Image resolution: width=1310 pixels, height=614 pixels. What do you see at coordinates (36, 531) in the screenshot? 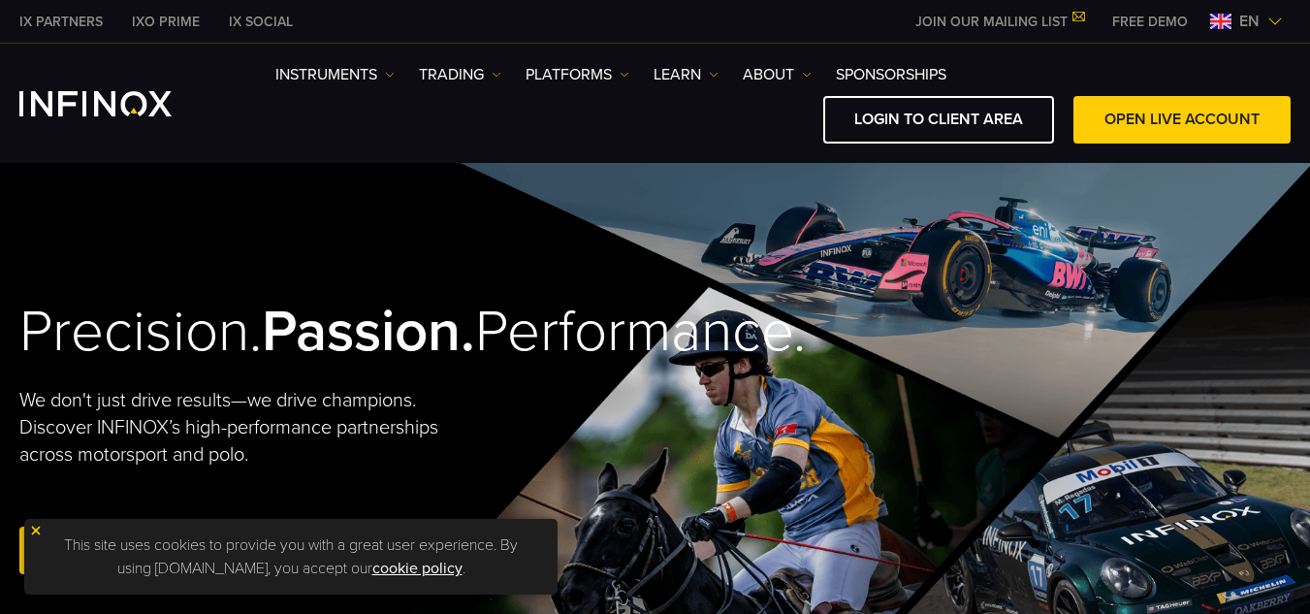
I see `img: yellow close icon` at bounding box center [36, 531].